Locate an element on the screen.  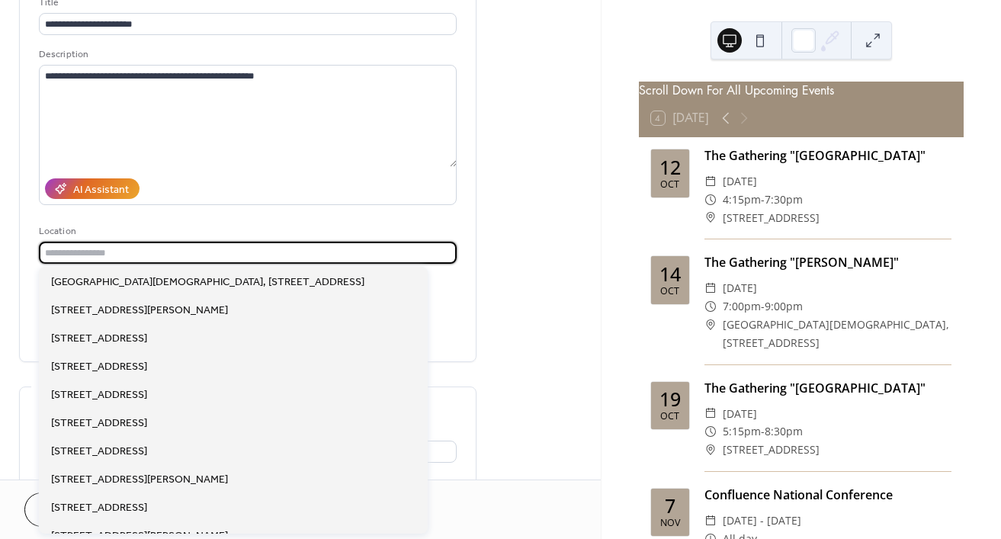
div: Nov is located at coordinates (670, 523).